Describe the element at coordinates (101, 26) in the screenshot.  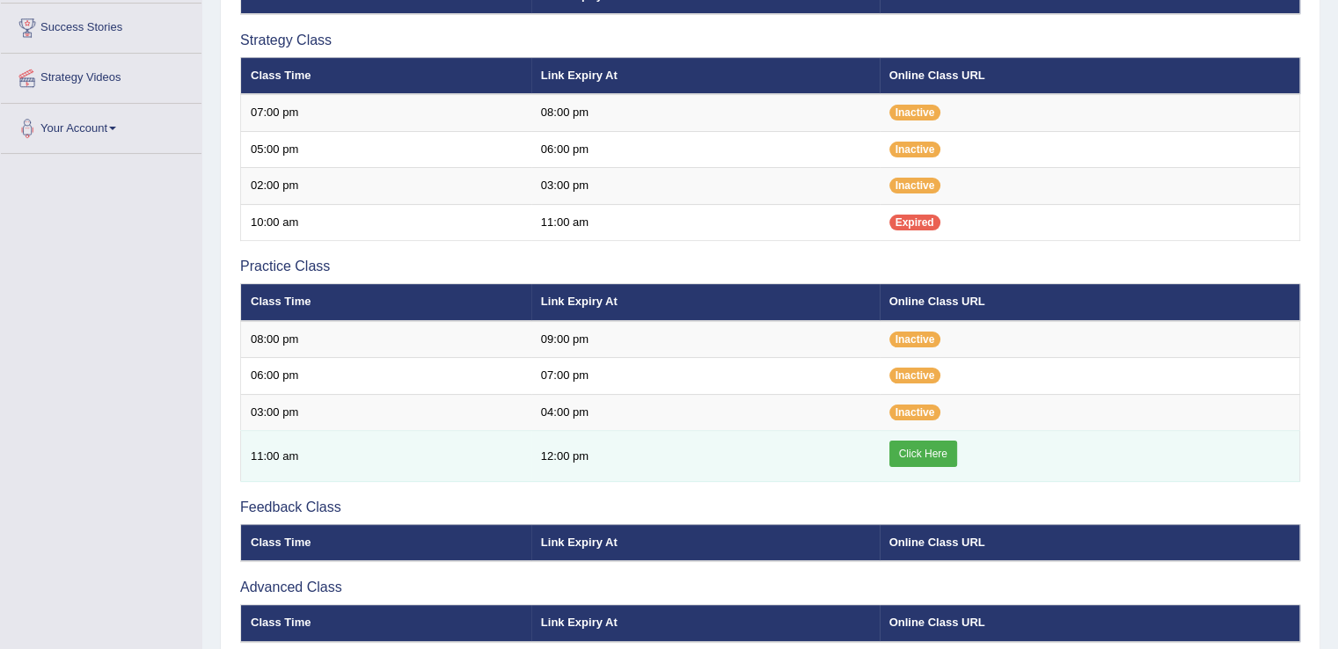
I see `a: Success Stories` at that location.